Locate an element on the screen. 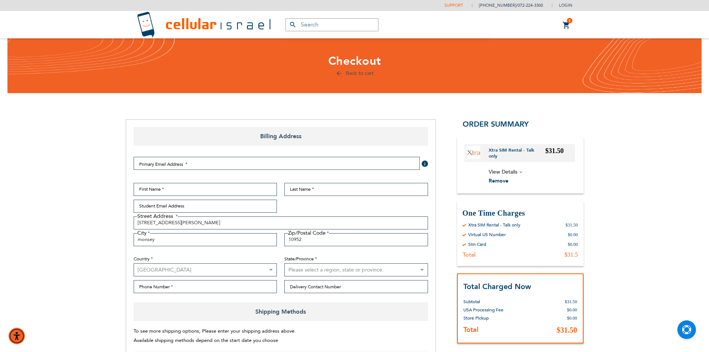 This screenshot has height=352, width=709. span: Checkout is located at coordinates (355, 61).